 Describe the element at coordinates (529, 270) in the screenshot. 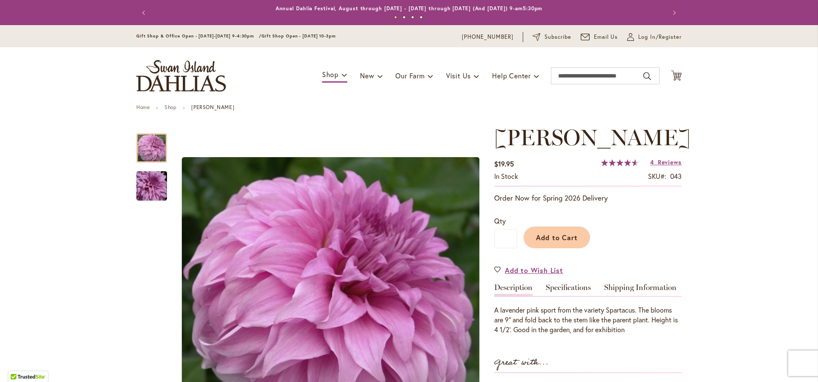

I see `a: Add to Wish List` at that location.